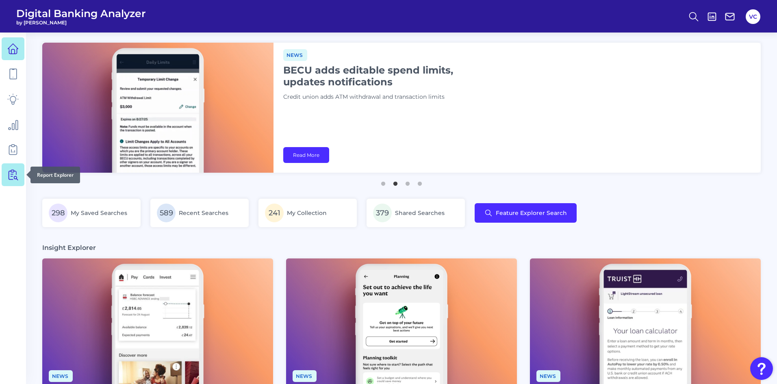 The width and height of the screenshot is (777, 384). Describe the element at coordinates (531, 213) in the screenshot. I see `span: Feature Explorer Search` at that location.